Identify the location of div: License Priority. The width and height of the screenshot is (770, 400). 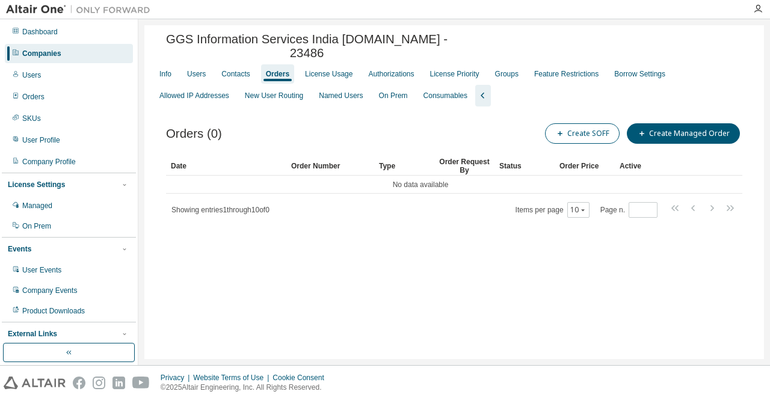
(455, 74).